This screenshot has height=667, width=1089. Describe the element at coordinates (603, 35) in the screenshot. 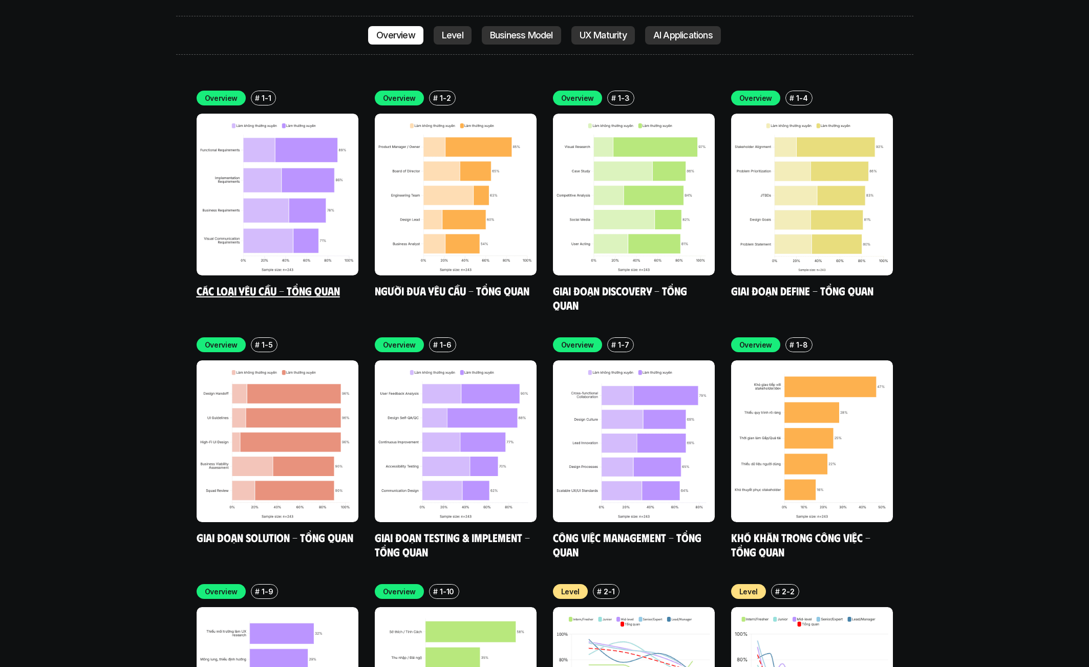

I see `p: UX Maturity` at that location.